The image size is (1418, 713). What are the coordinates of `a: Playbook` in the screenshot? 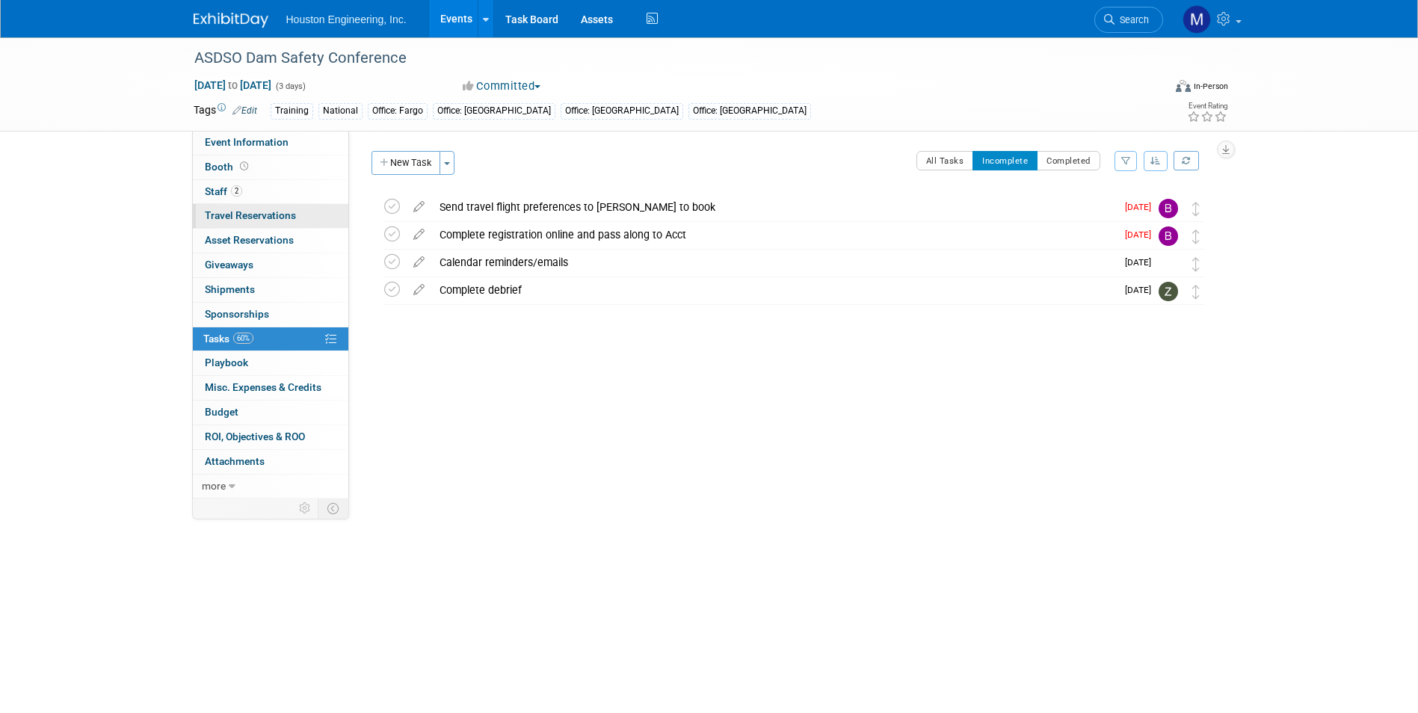 It's located at (271, 363).